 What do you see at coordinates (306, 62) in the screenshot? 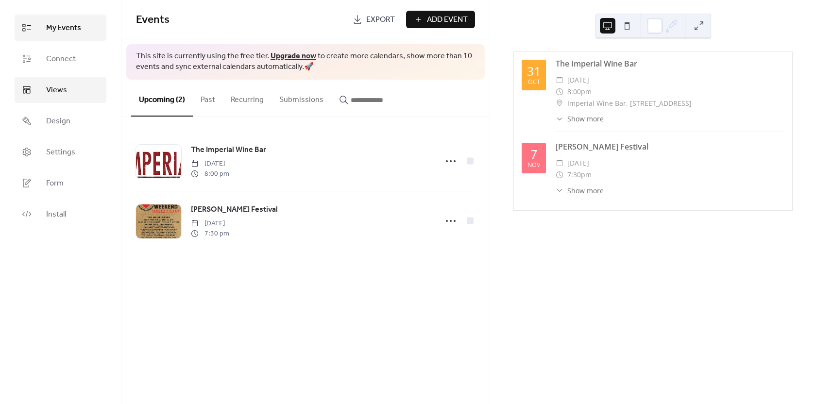
I see `span: This site is currently using the free tier. to create more calendars, show more than 10 events an...` at bounding box center [306, 62].